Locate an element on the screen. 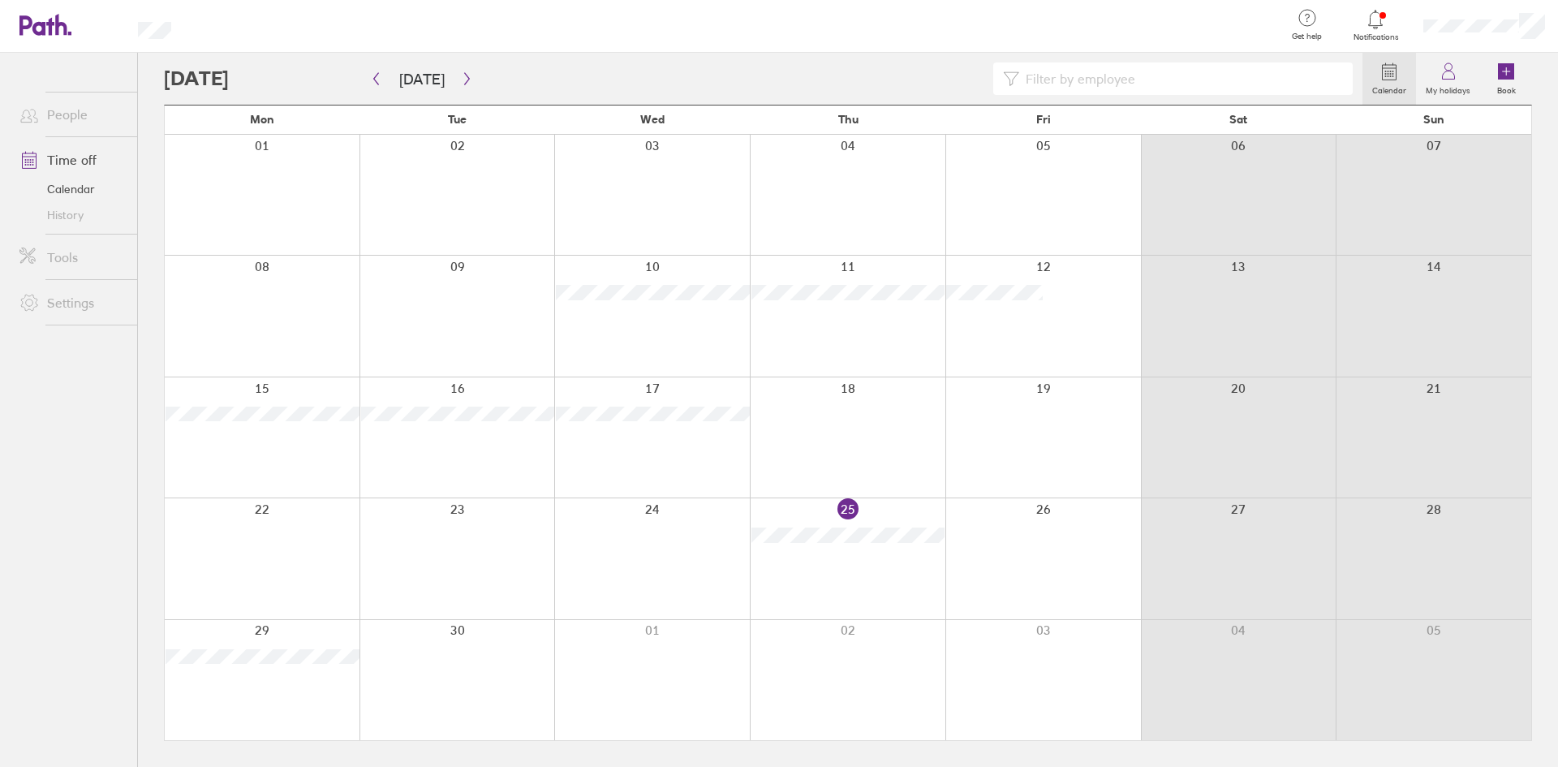  span: Tue is located at coordinates (457, 119).